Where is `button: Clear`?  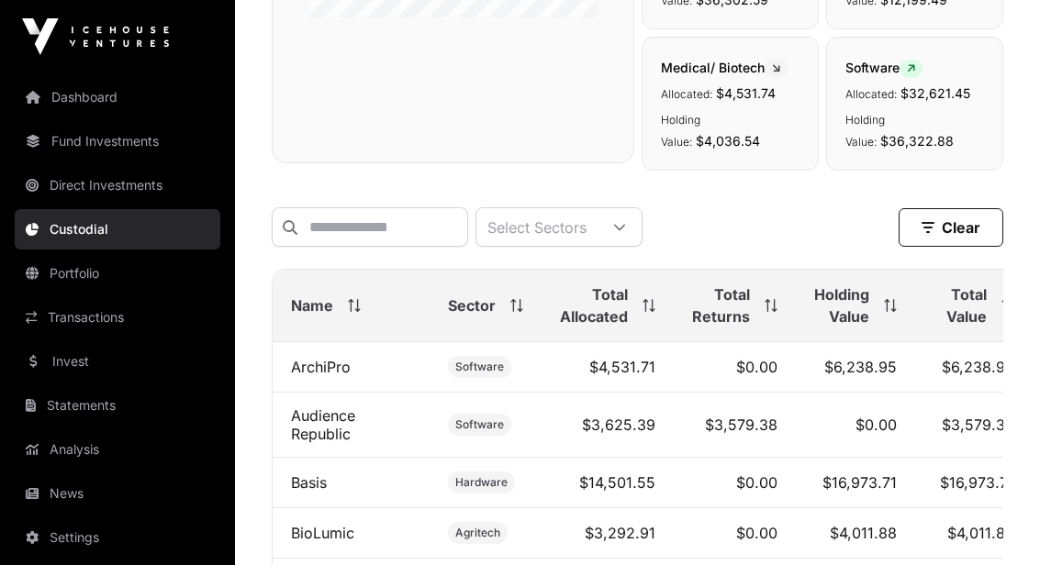
button: Clear is located at coordinates (951, 228).